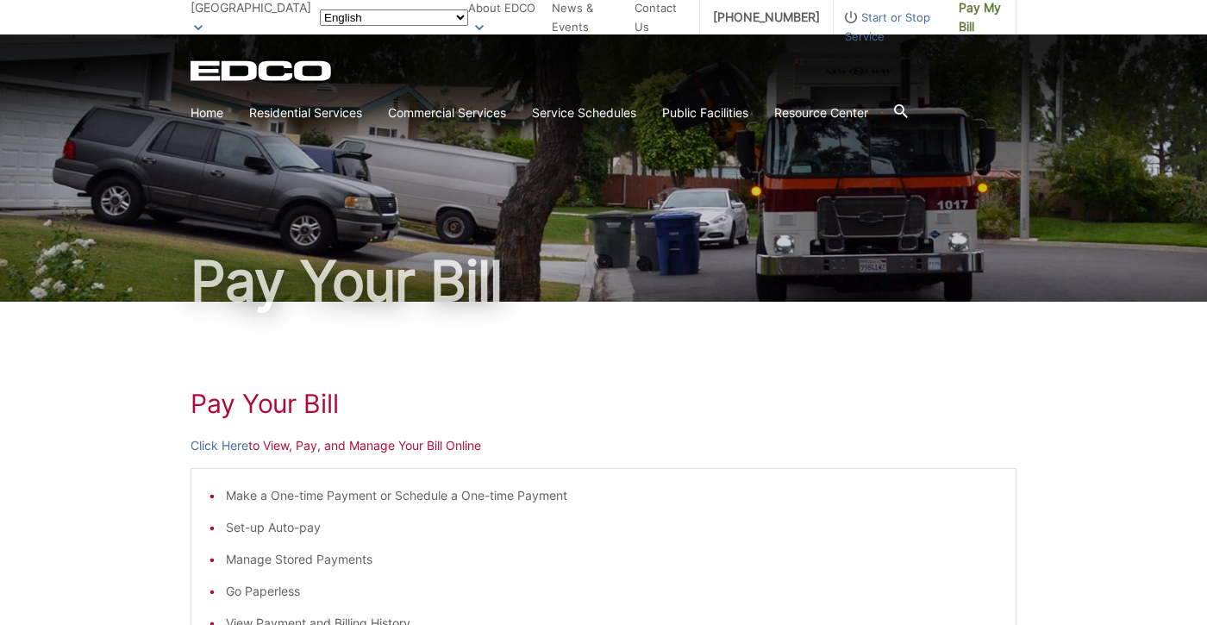 The image size is (1207, 625). Describe the element at coordinates (219, 446) in the screenshot. I see `a: Click Here` at that location.